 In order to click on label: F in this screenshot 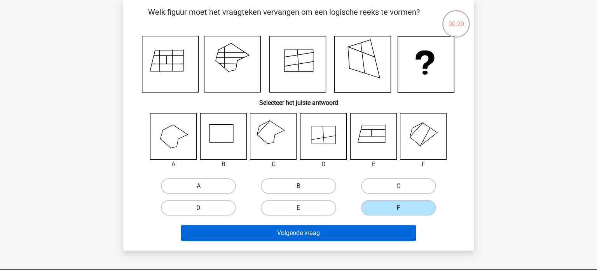, I will do `click(398, 208)`.